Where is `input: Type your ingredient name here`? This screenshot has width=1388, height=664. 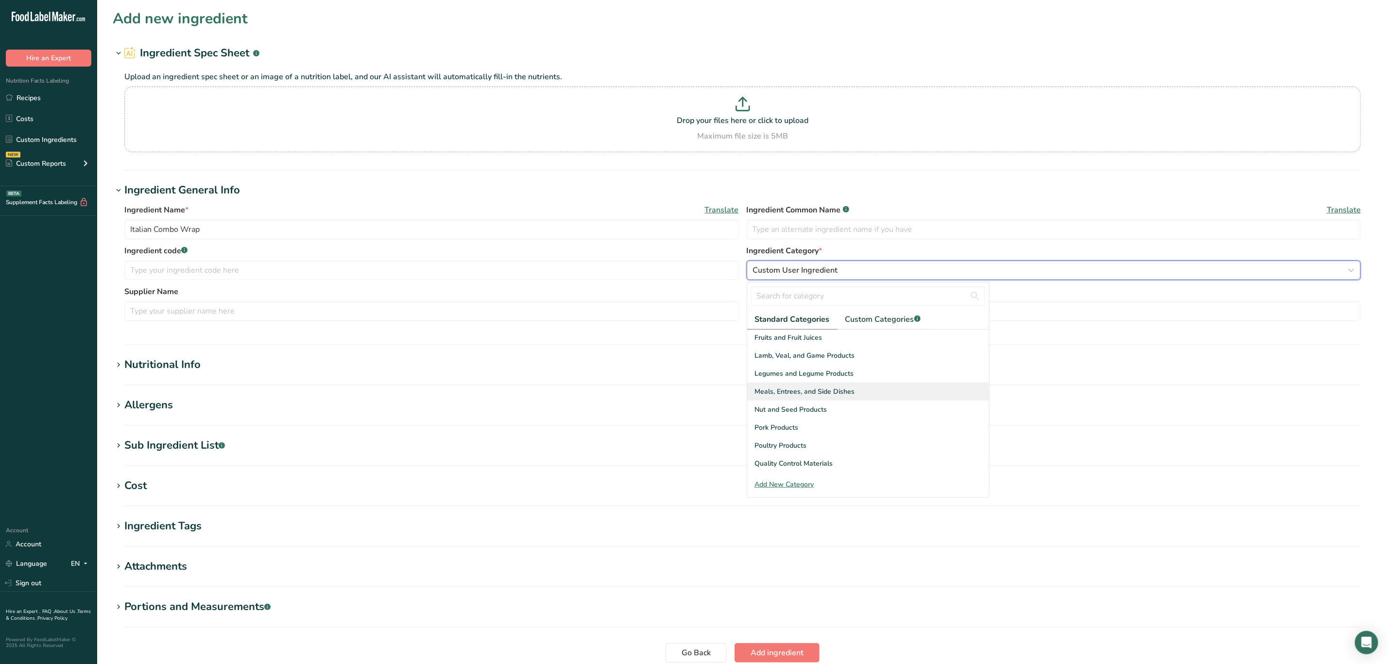
input: Type your ingredient name here is located at coordinates (432, 229).